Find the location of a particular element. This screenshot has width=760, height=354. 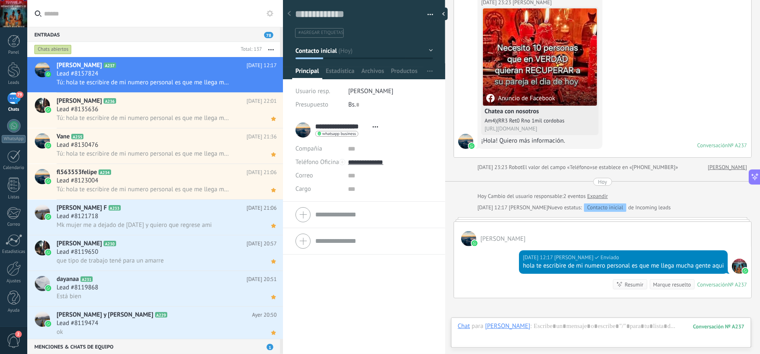

span: A235 is located at coordinates (77, 136).